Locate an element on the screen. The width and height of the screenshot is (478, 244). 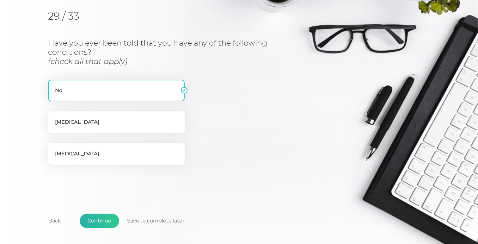
button: Continue is located at coordinates (99, 221).